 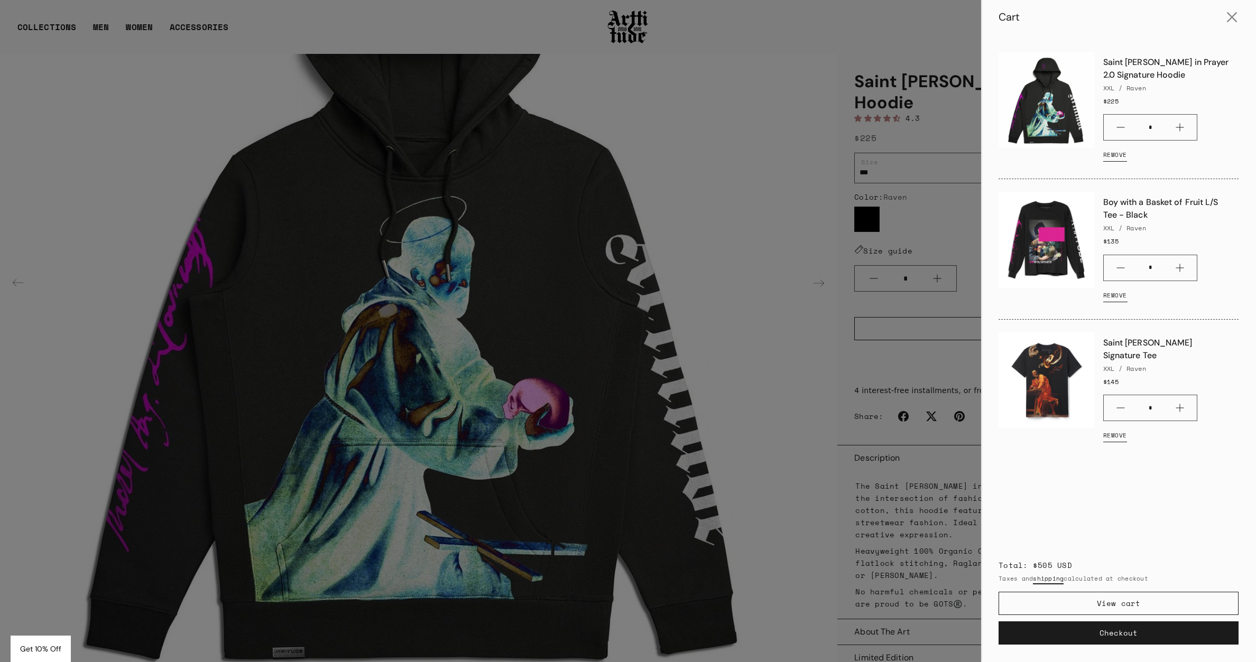 What do you see at coordinates (1232, 17) in the screenshot?
I see `button: Close cart` at bounding box center [1232, 17].